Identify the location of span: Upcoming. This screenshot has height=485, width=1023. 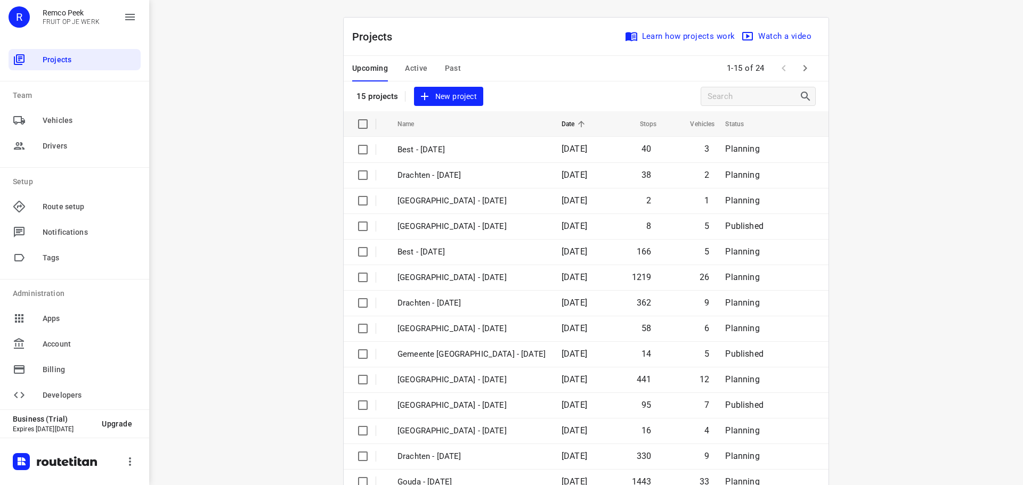
(370, 68).